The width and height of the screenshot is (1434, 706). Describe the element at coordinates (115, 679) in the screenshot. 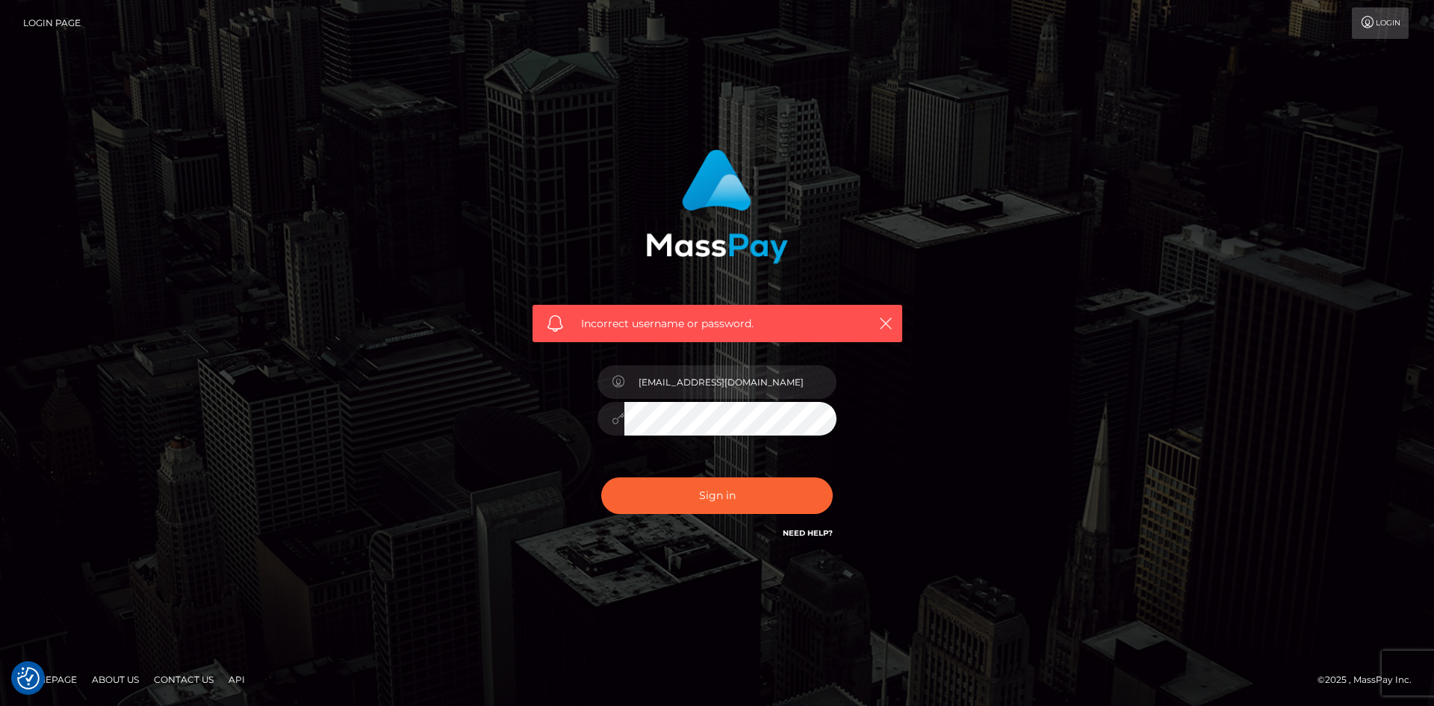

I see `a: About Us` at that location.